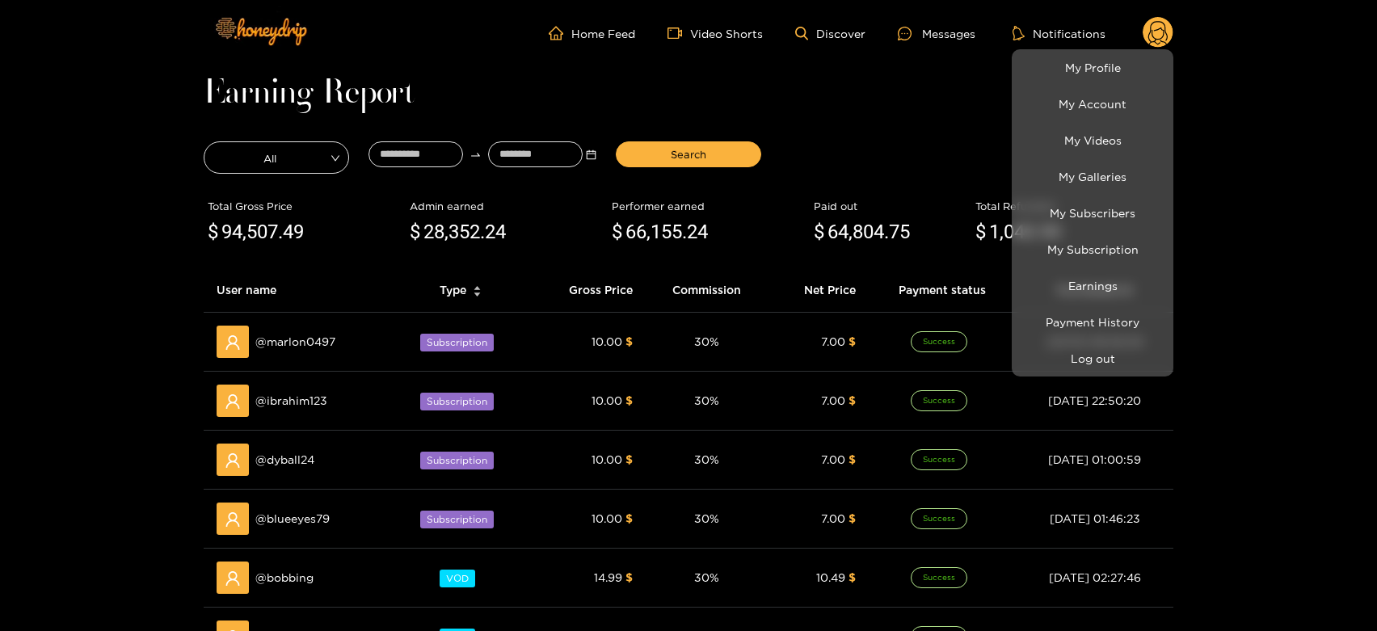 The height and width of the screenshot is (631, 1377). Describe the element at coordinates (1093, 140) in the screenshot. I see `a: My Videos` at that location.